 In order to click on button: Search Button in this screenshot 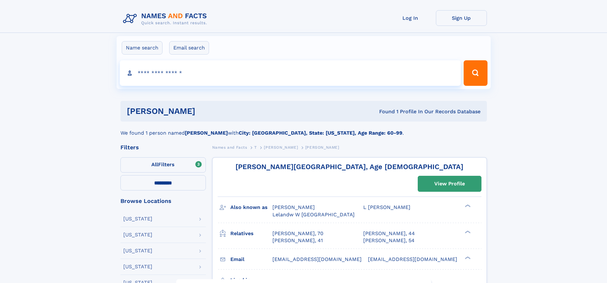, I will do `click(476, 73)`.